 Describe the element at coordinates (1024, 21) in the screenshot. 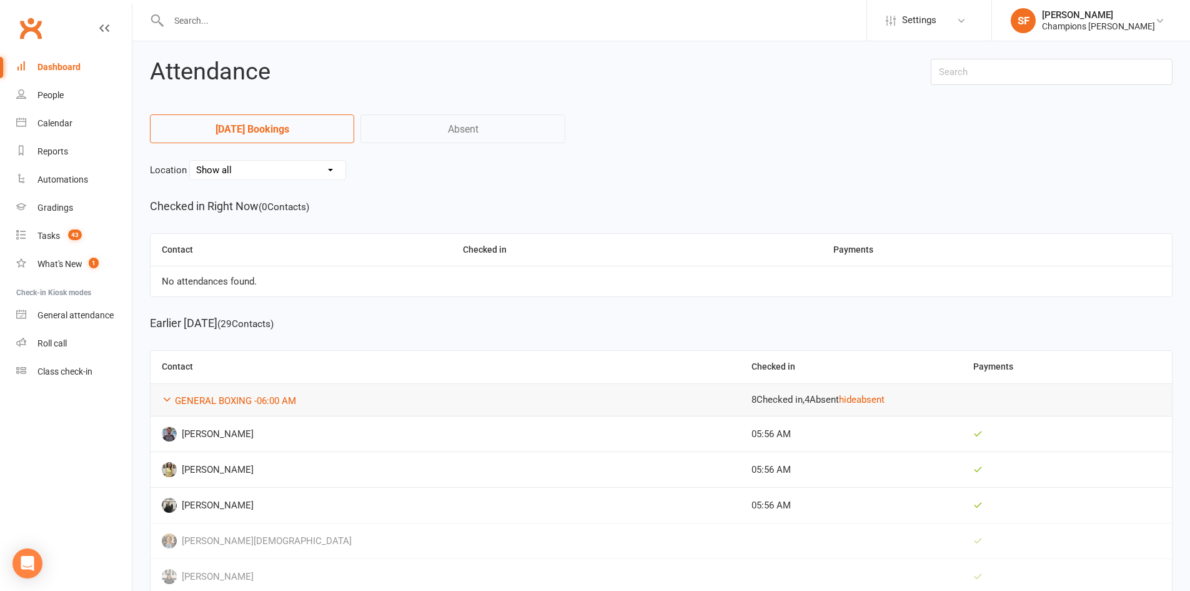

I see `div: SF` at that location.